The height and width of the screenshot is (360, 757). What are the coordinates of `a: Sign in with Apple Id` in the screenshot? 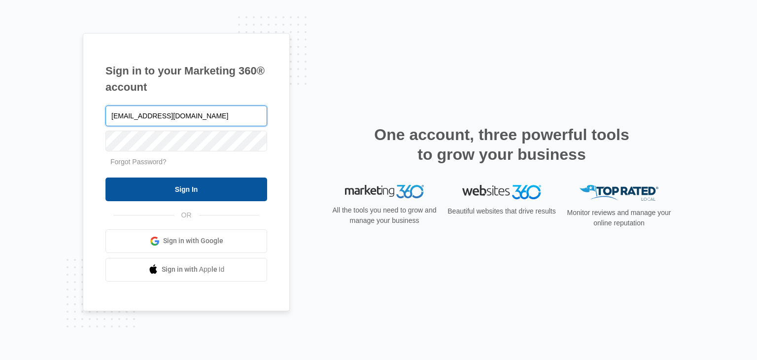 It's located at (186, 269).